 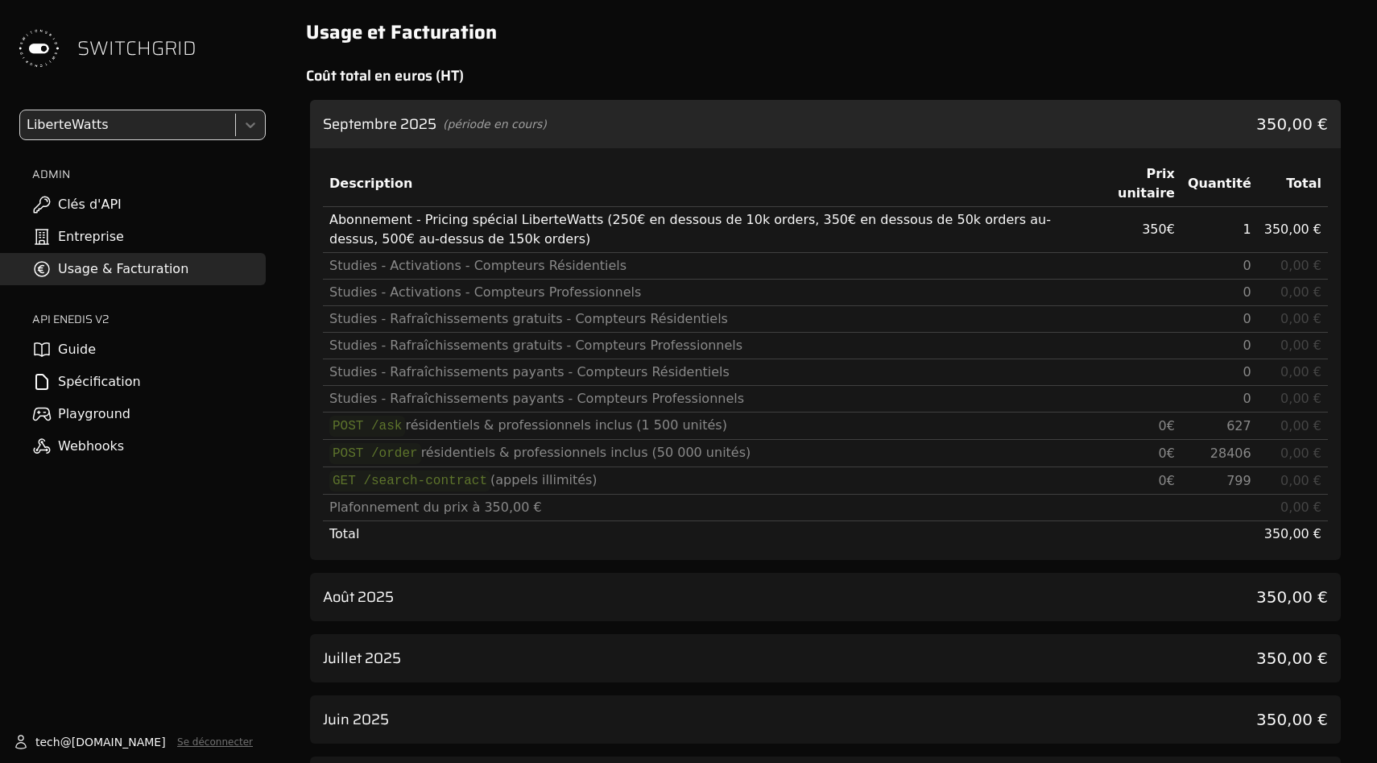 I want to click on div: Prix unitaire, so click(x=1134, y=184).